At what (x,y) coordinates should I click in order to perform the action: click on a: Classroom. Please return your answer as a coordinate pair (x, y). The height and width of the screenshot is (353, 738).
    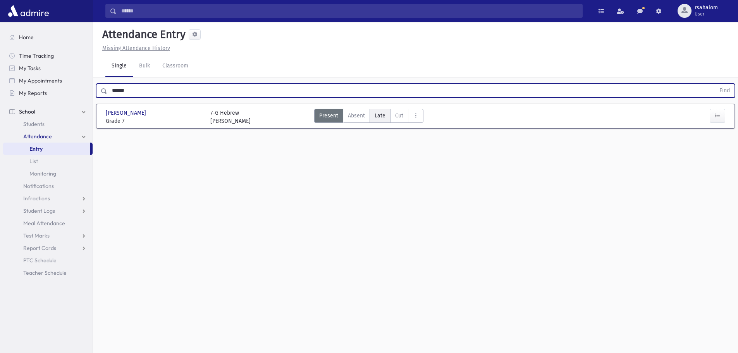
    Looking at the image, I should click on (175, 66).